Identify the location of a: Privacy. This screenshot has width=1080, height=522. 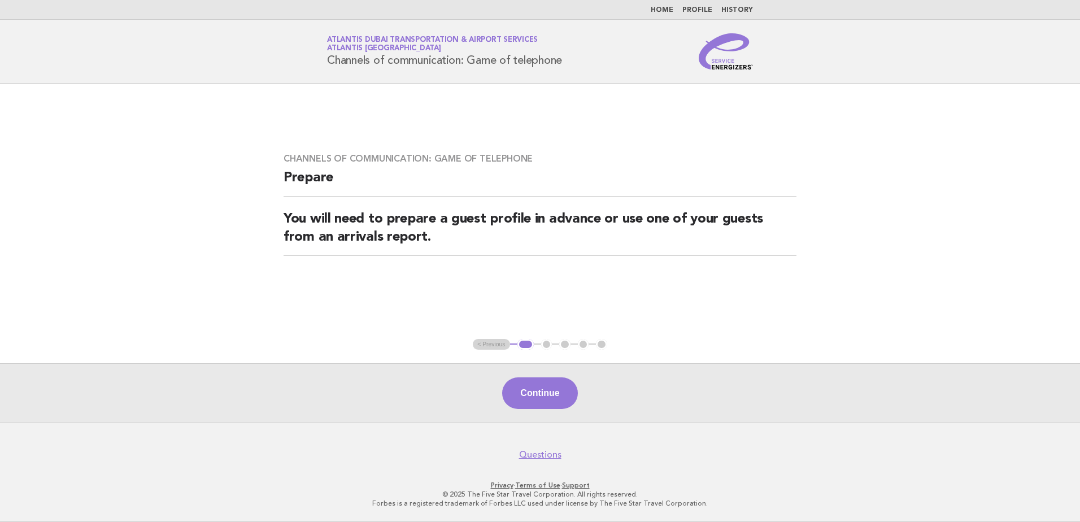
(502, 485).